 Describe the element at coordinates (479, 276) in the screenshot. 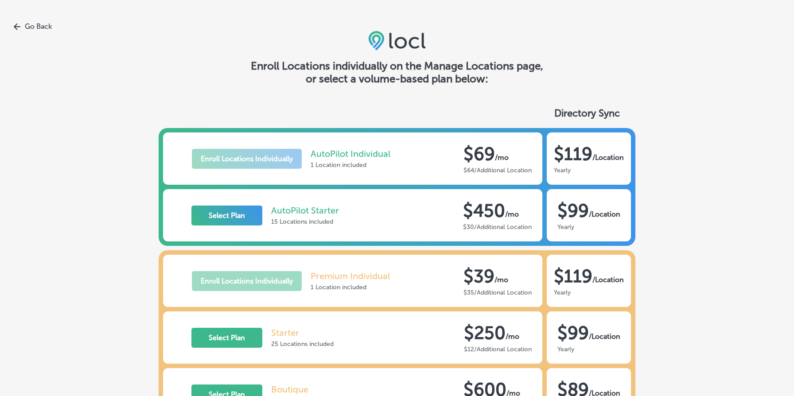

I see `p: $39` at that location.